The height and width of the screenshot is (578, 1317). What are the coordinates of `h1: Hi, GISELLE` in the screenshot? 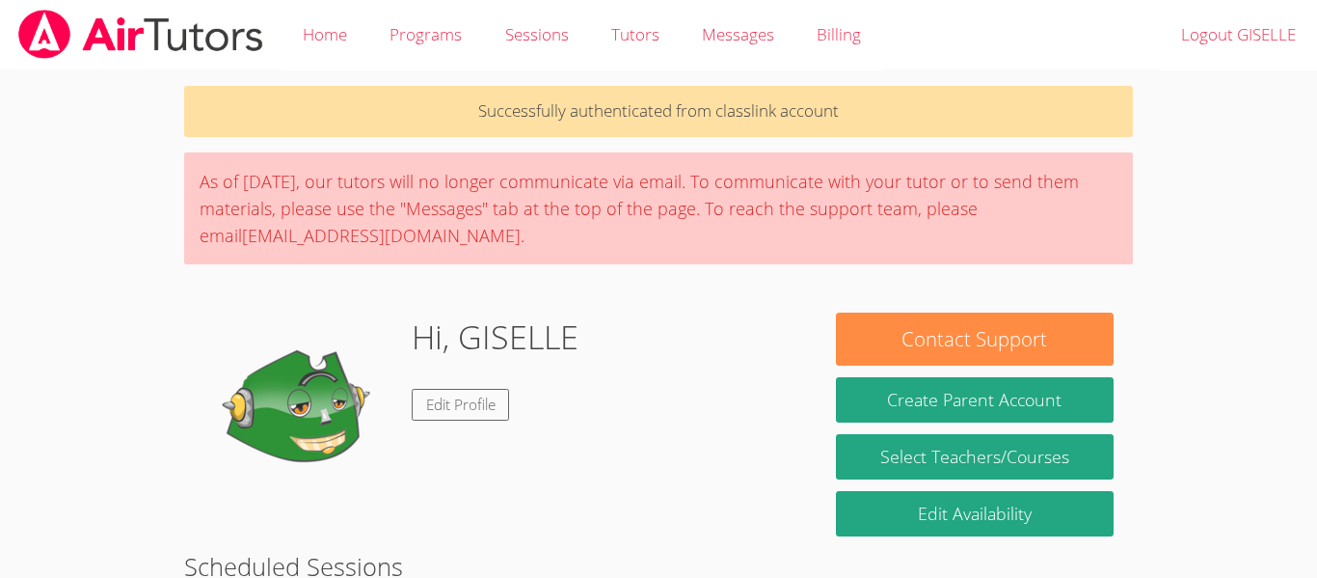 It's located at (495, 337).